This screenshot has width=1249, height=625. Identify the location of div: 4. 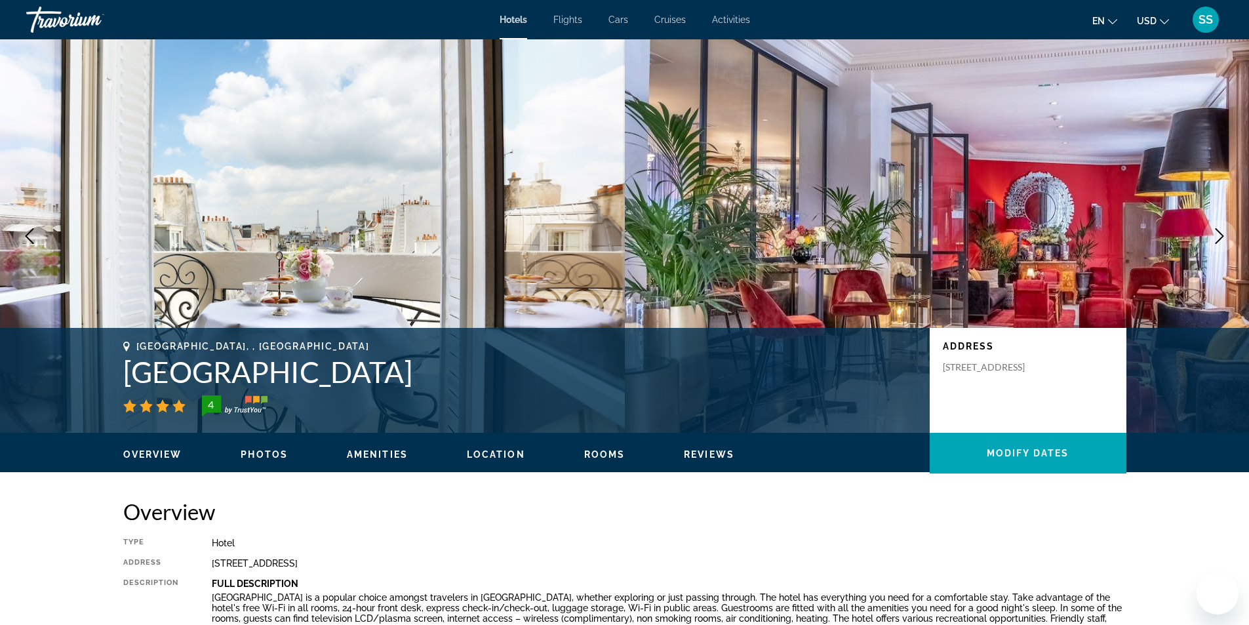
(211, 405).